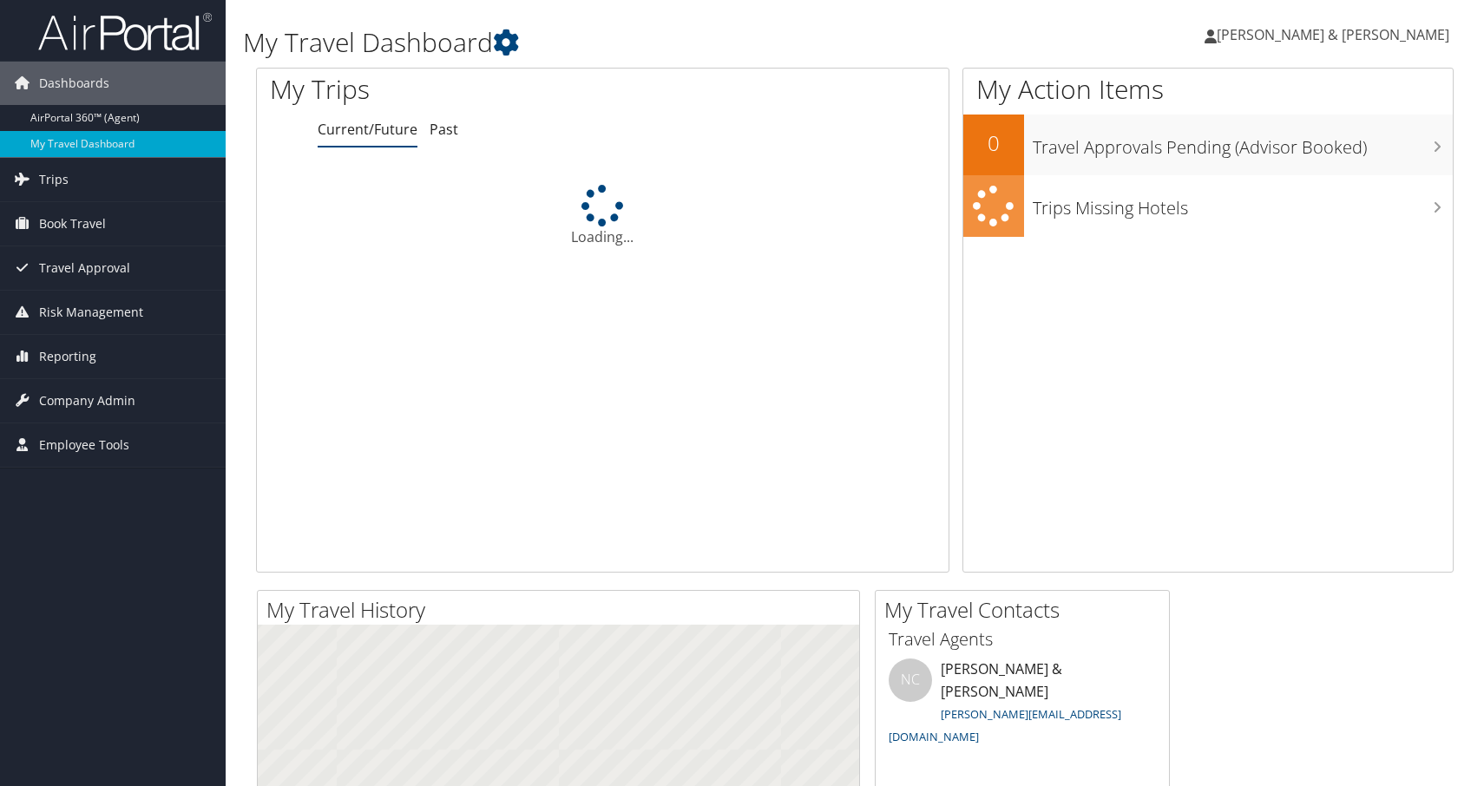 The width and height of the screenshot is (1484, 786). Describe the element at coordinates (1243, 204) in the screenshot. I see `h3: Trips Missing Hotels` at that location.